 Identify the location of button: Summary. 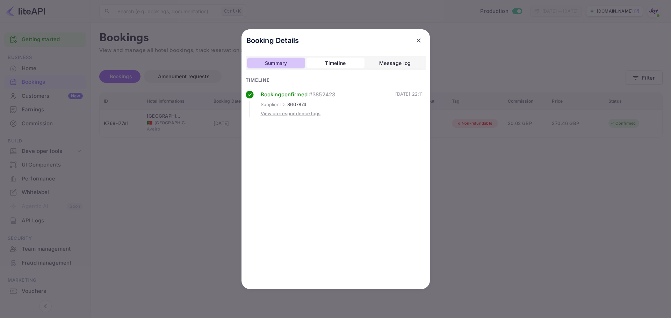
(276, 63).